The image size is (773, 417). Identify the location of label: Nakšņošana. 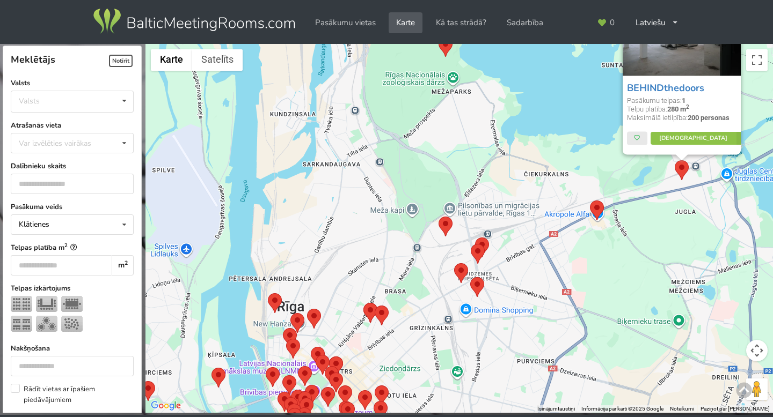
(72, 349).